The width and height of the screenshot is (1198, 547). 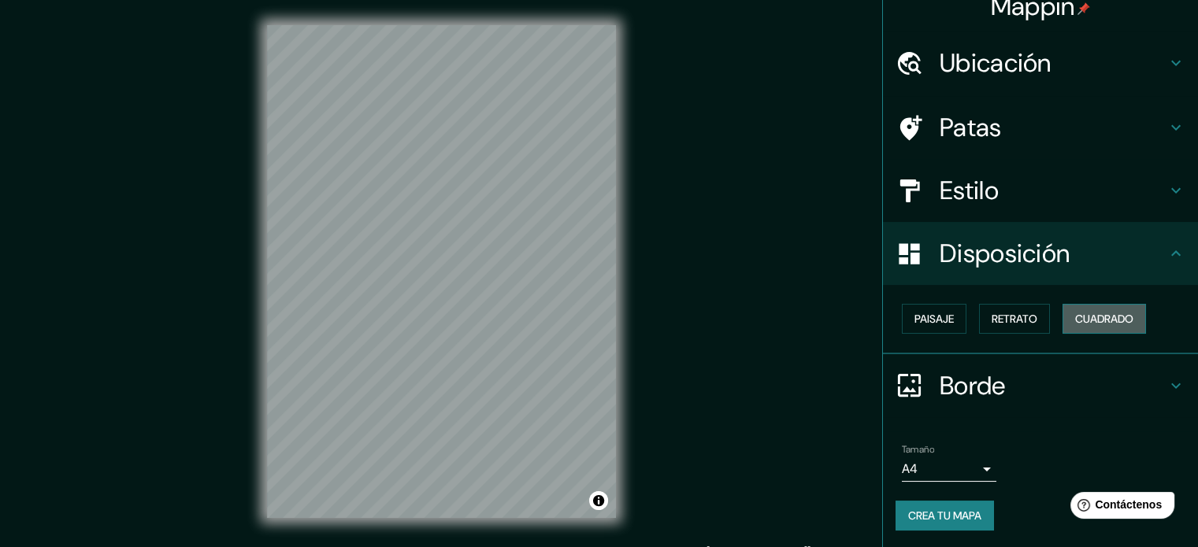 I want to click on canvas: Mapa, so click(x=441, y=272).